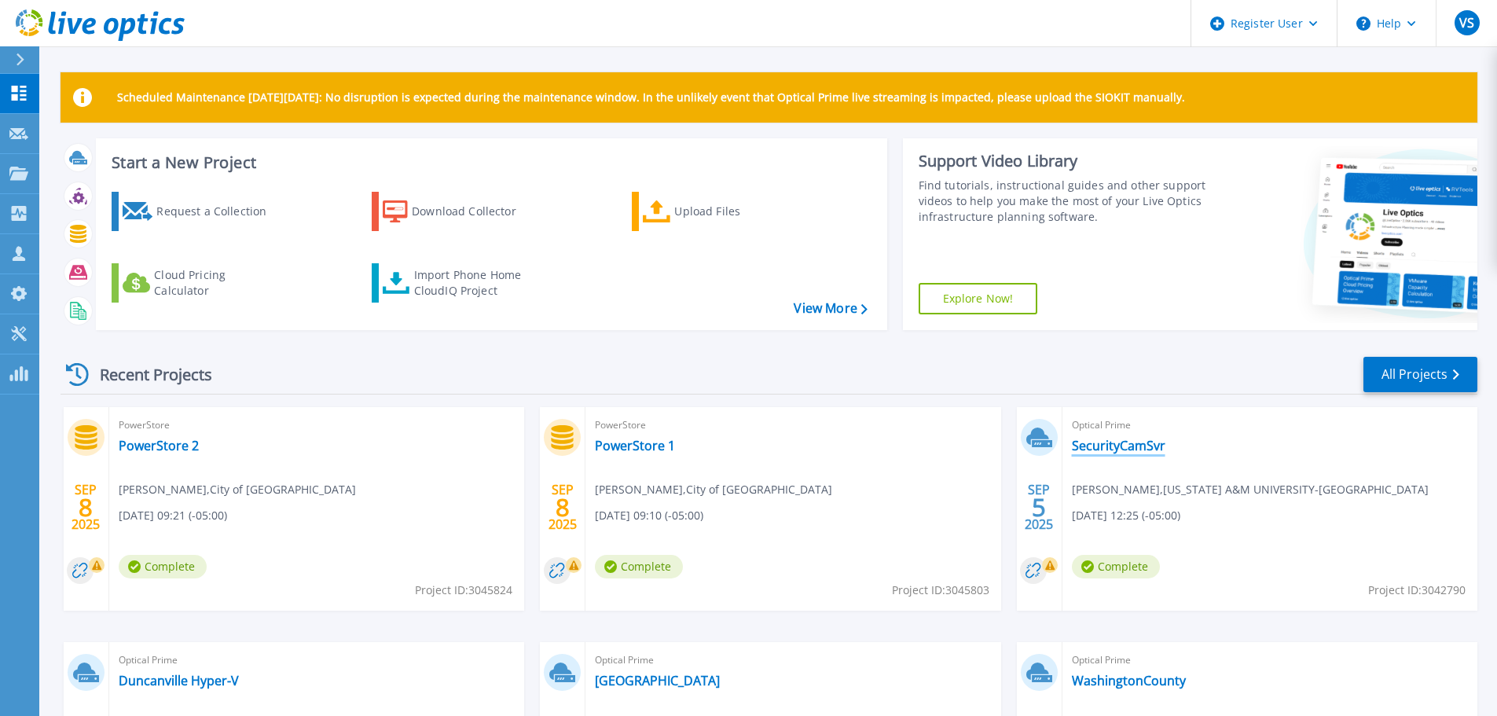  What do you see at coordinates (737, 211) in the screenshot?
I see `div: Upload Files` at bounding box center [737, 211].